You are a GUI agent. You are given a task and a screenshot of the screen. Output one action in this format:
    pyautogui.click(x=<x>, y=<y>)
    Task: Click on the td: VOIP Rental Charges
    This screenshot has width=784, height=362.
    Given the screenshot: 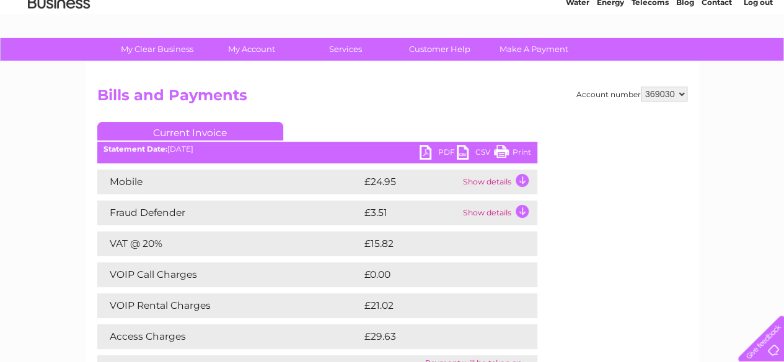 What is the action you would take?
    pyautogui.click(x=229, y=306)
    